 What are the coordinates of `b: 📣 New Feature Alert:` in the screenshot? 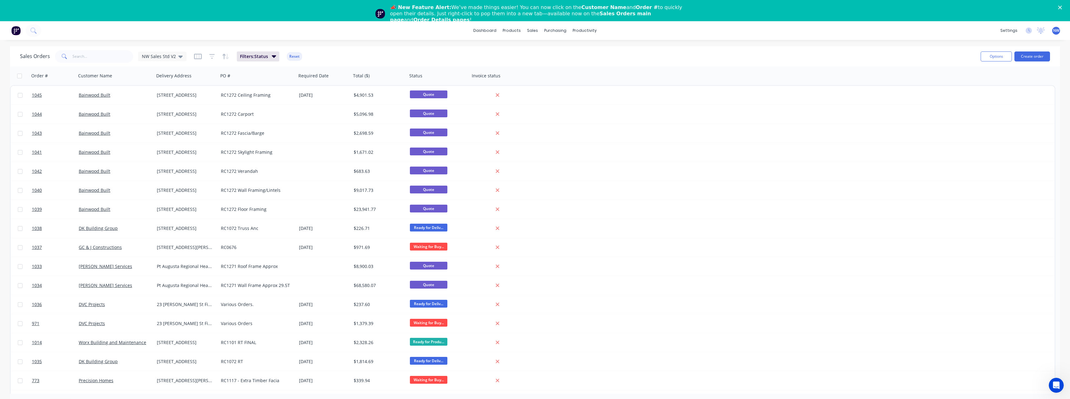 It's located at (421, 7).